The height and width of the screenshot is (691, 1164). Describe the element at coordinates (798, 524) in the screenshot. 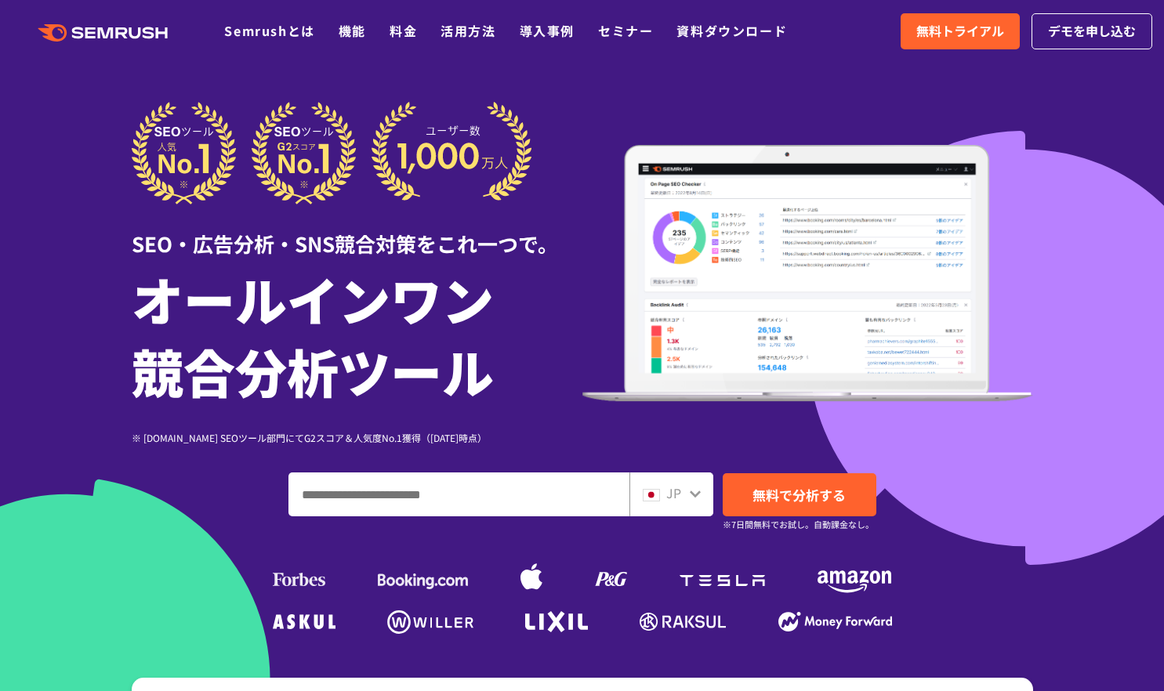

I see `small: ※7日間無料でお試し。自動課金なし。` at that location.